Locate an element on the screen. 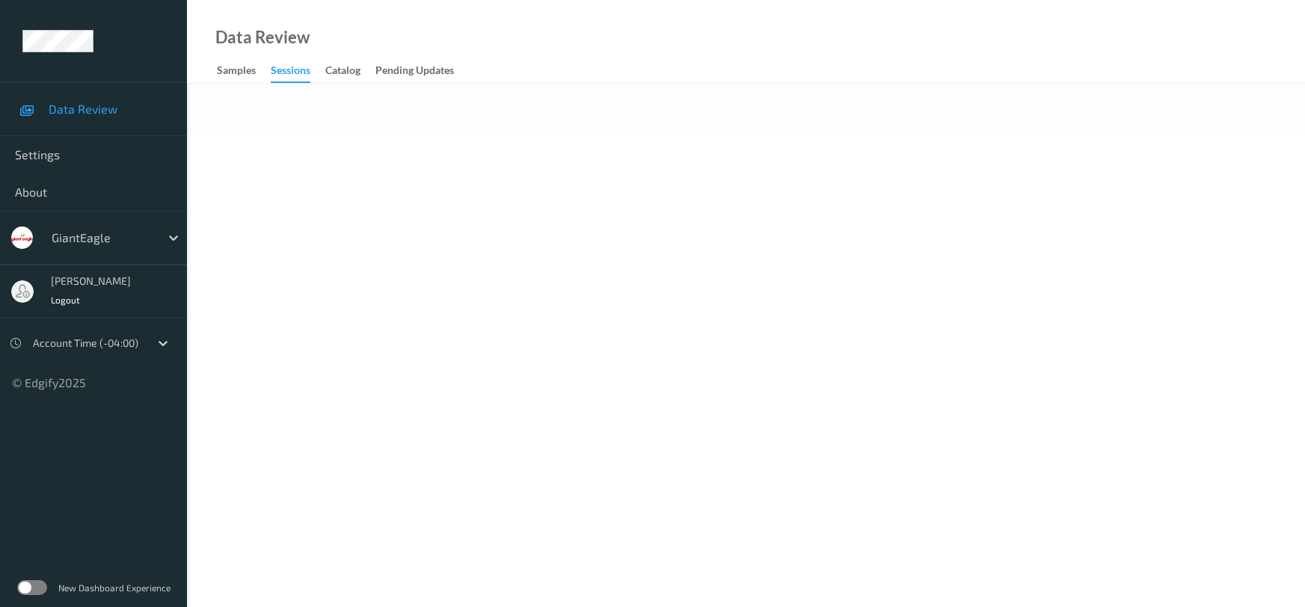  div: Pending Updates is located at coordinates (414, 72).